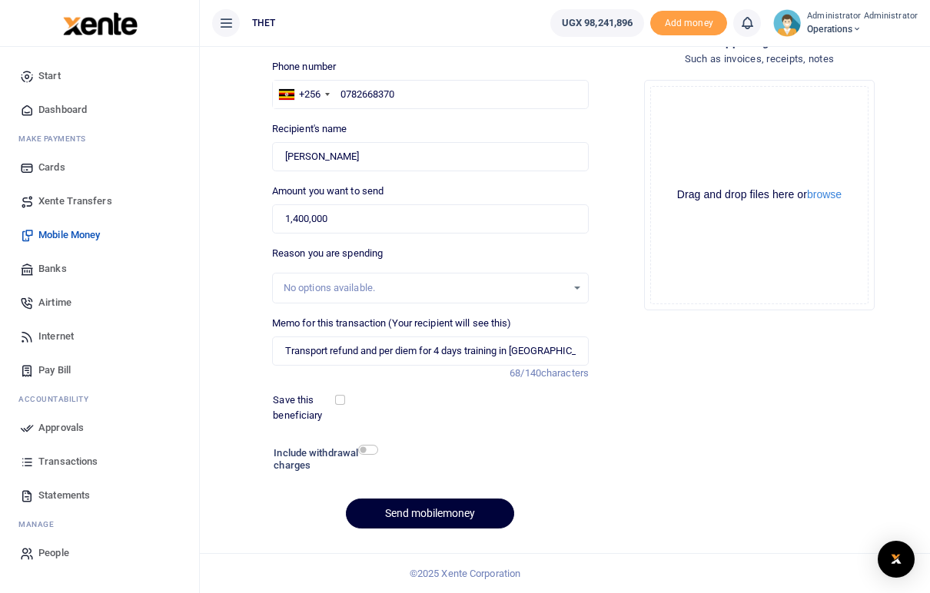  What do you see at coordinates (99, 168) in the screenshot?
I see `a: Cards` at bounding box center [99, 168].